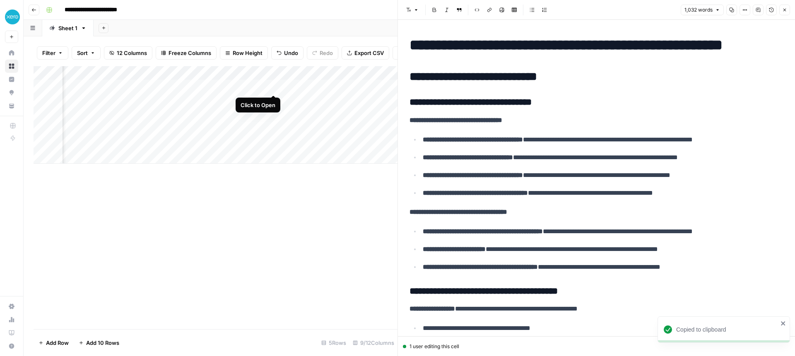  I want to click on div: 5 Rows, so click(334, 343).